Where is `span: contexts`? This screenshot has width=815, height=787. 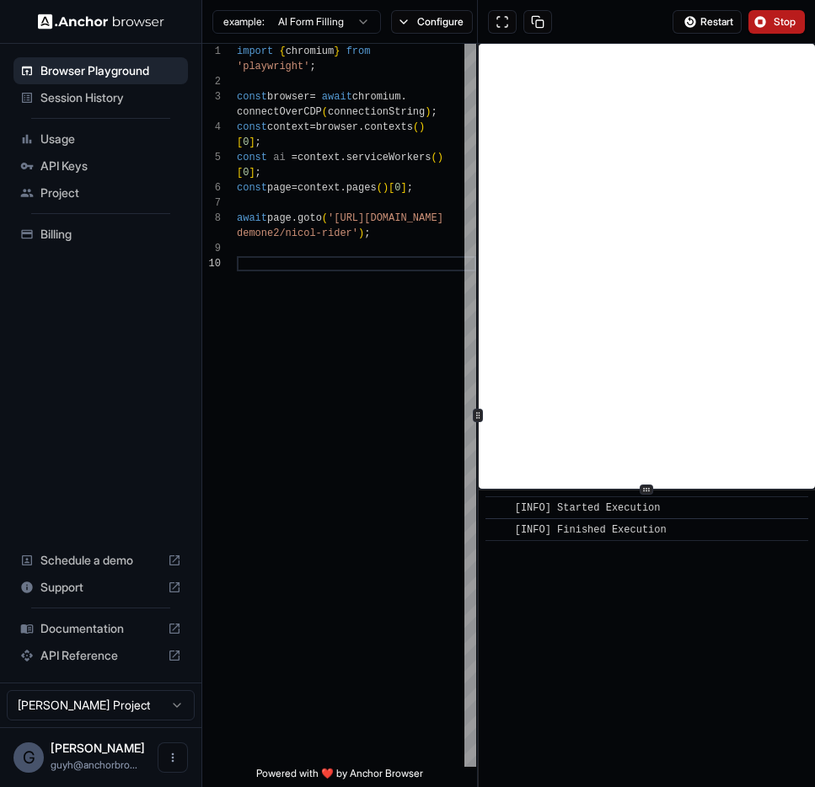
span: contexts is located at coordinates (388, 127).